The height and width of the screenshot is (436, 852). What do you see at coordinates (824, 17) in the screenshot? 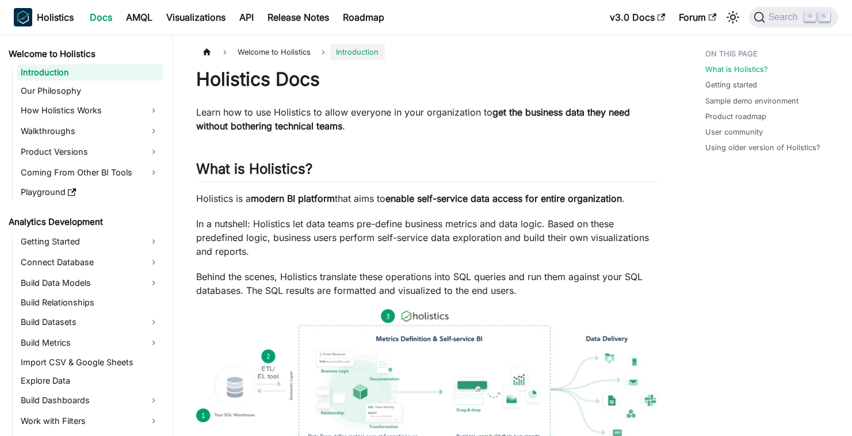
I see `kbd: K` at bounding box center [824, 17].